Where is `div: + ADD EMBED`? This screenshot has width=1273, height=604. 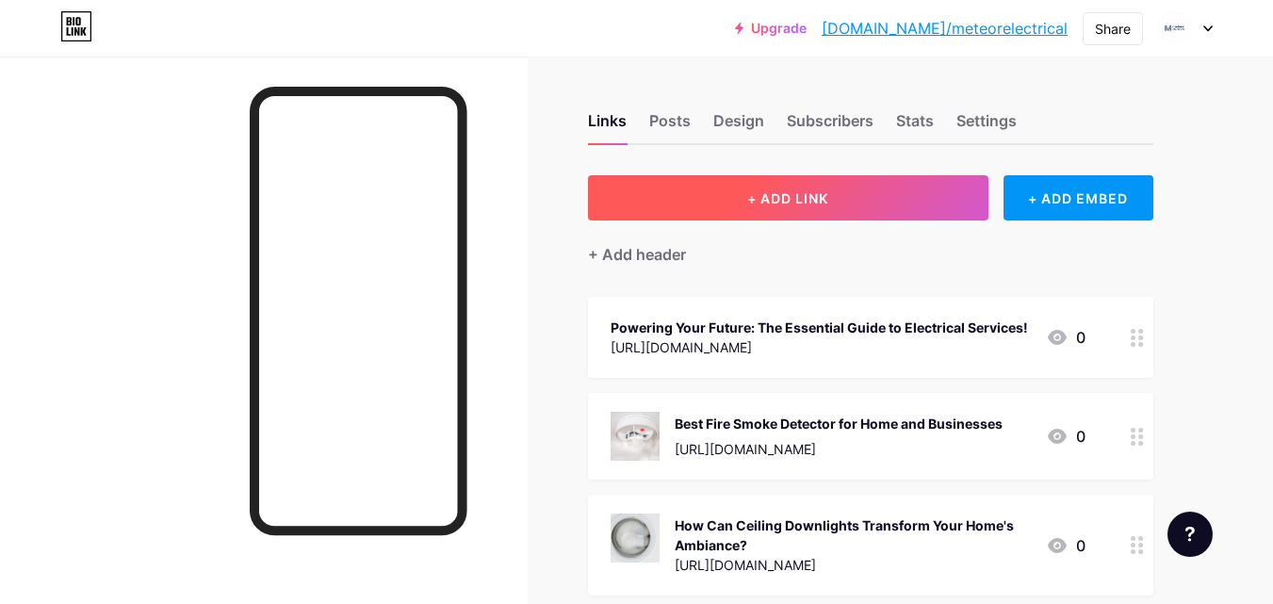 div: + ADD EMBED is located at coordinates (1078, 198).